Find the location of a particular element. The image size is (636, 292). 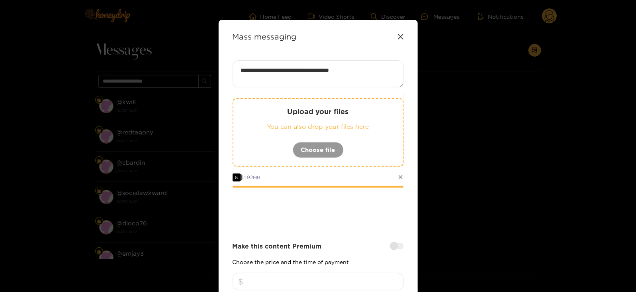

strong: Make this content Premium is located at coordinates (277, 246).